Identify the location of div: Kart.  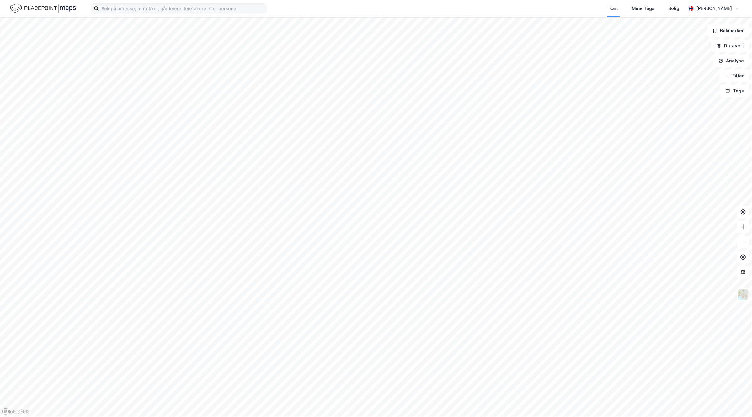
(614, 8).